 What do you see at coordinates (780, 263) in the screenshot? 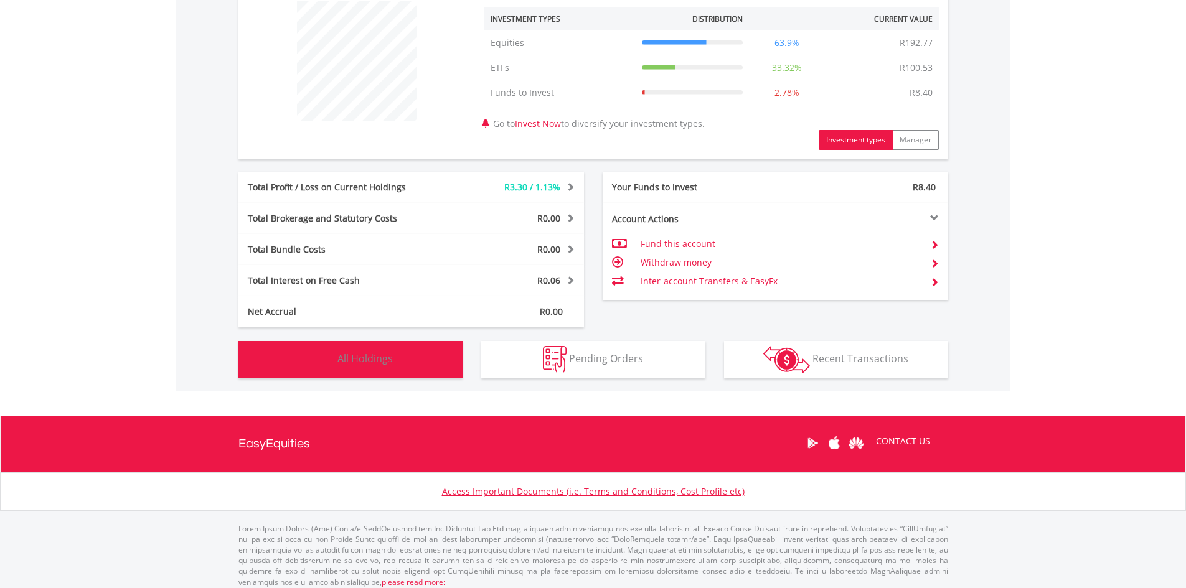
I see `td: Withdraw money` at bounding box center [780, 263].